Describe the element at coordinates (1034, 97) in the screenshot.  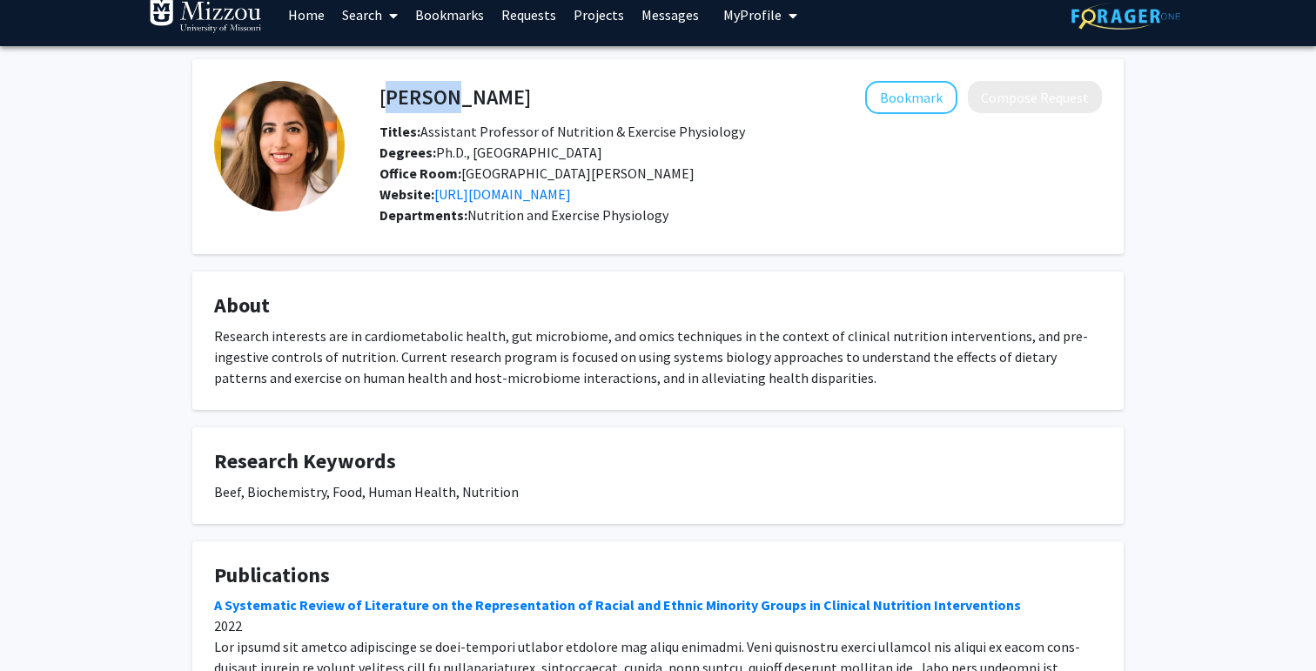
I see `button: Compose Request to Jaapna Dhillon` at that location.